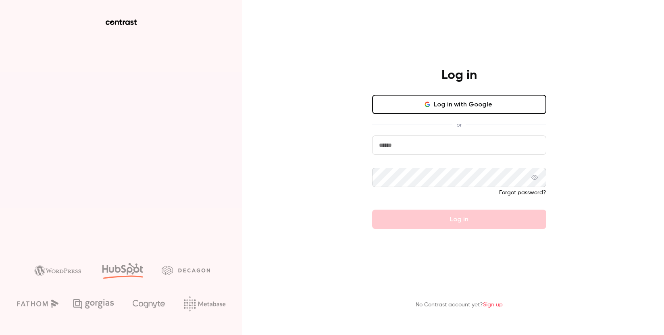  What do you see at coordinates (459, 75) in the screenshot?
I see `h4: Log in` at bounding box center [459, 75].